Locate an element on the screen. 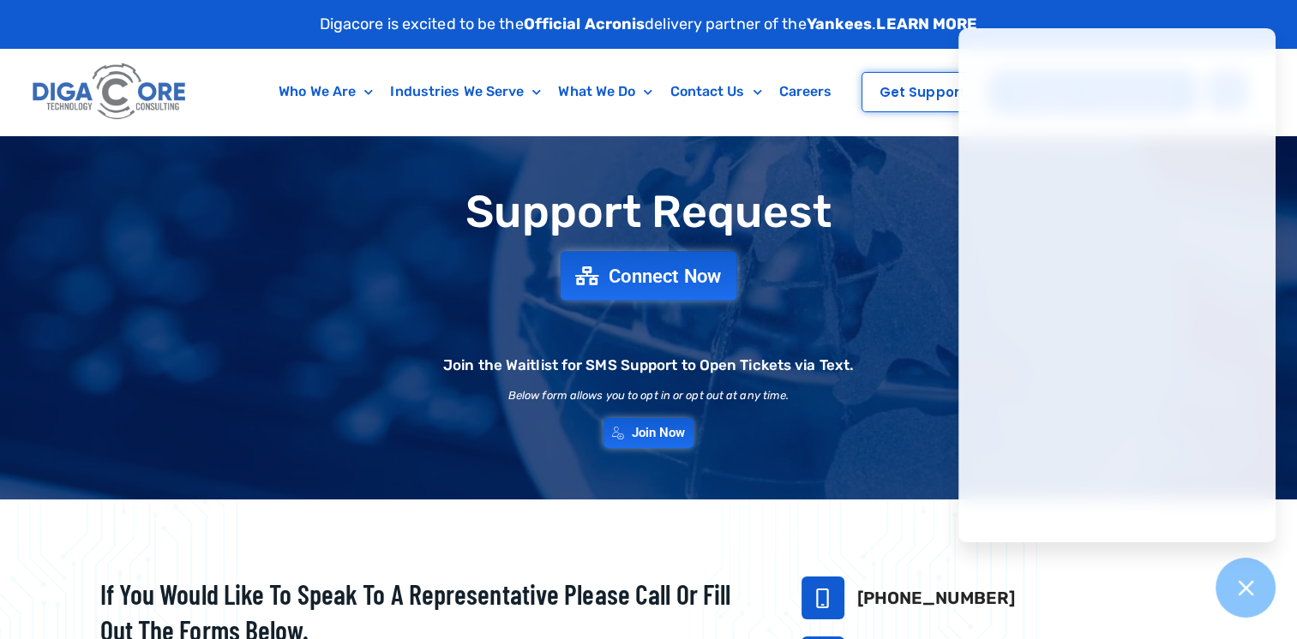 This screenshot has width=1297, height=639. a: Who We Are is located at coordinates (326, 92).